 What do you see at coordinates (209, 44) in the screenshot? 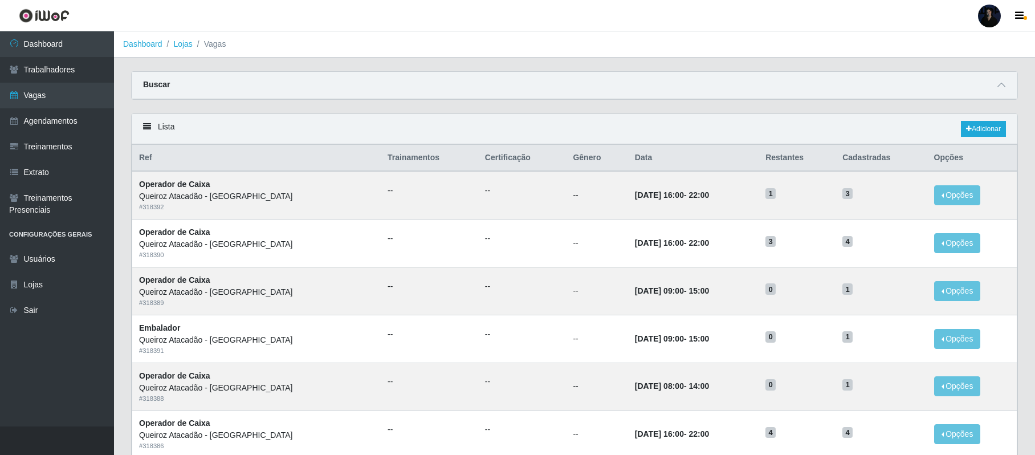
I see `li: Vagas` at bounding box center [209, 44].